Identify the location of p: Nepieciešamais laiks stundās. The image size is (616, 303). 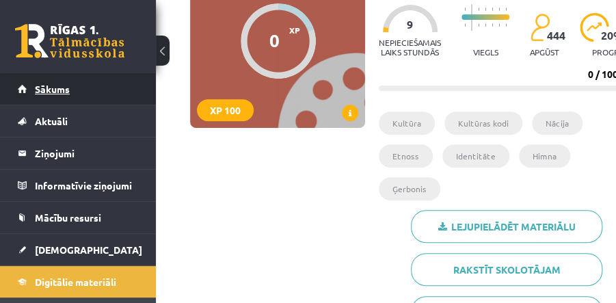
(410, 47).